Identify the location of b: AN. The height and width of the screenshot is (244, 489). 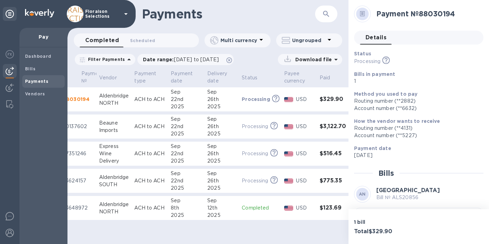
(363, 194).